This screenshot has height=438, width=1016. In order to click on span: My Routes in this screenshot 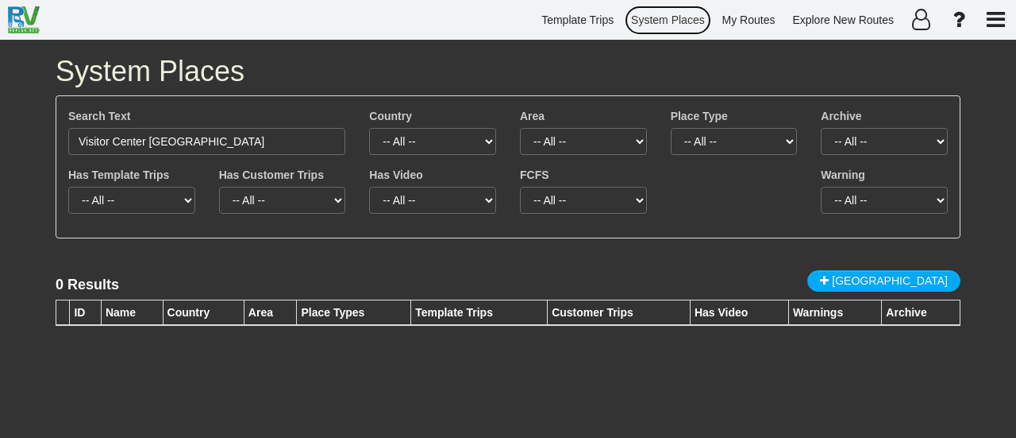, I will do `click(749, 20)`.